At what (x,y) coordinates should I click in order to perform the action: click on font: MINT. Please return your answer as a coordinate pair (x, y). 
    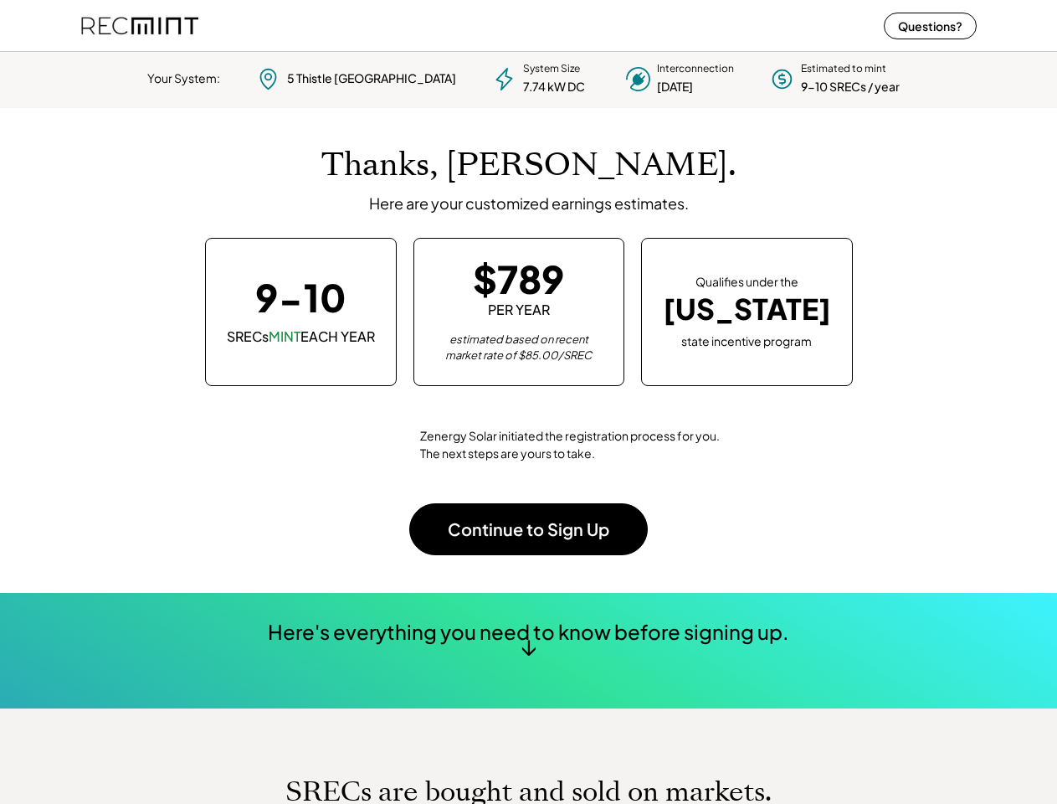
    Looking at the image, I should click on (285, 336).